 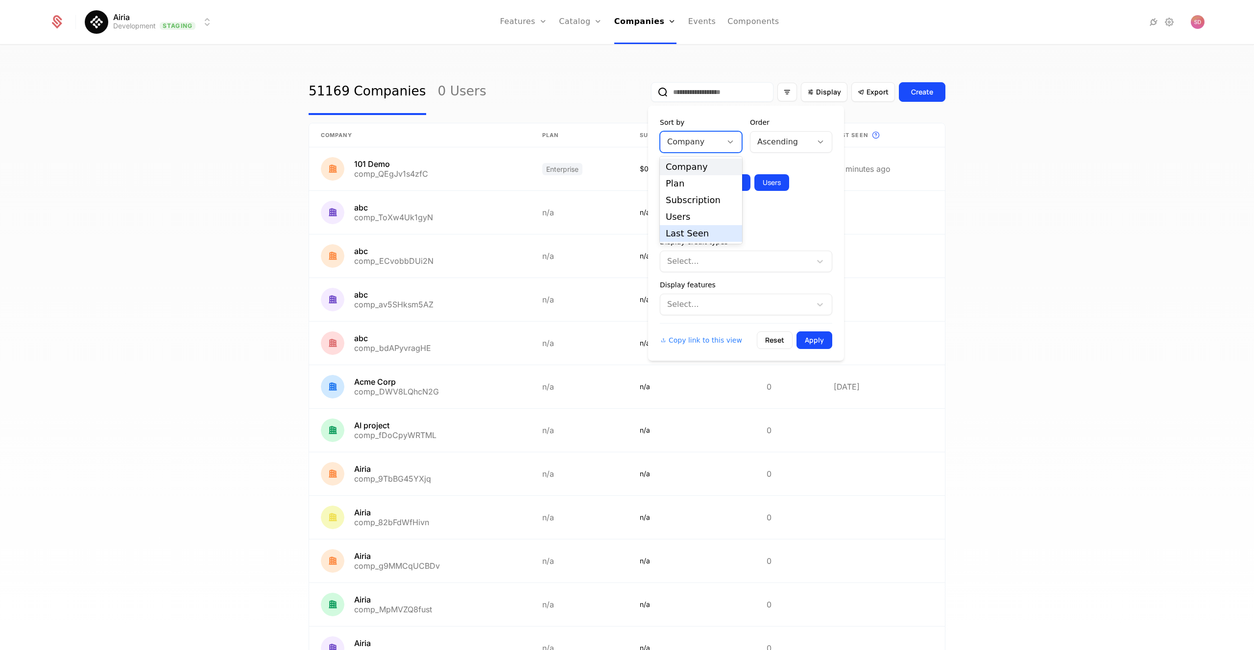 I want to click on button: Export, so click(x=873, y=92).